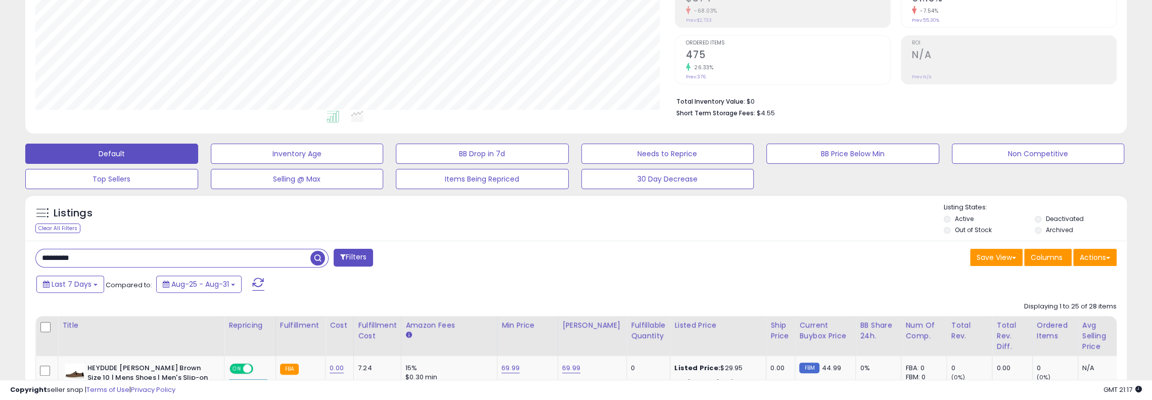  What do you see at coordinates (832, 367) in the screenshot?
I see `span: 44.99` at bounding box center [832, 367].